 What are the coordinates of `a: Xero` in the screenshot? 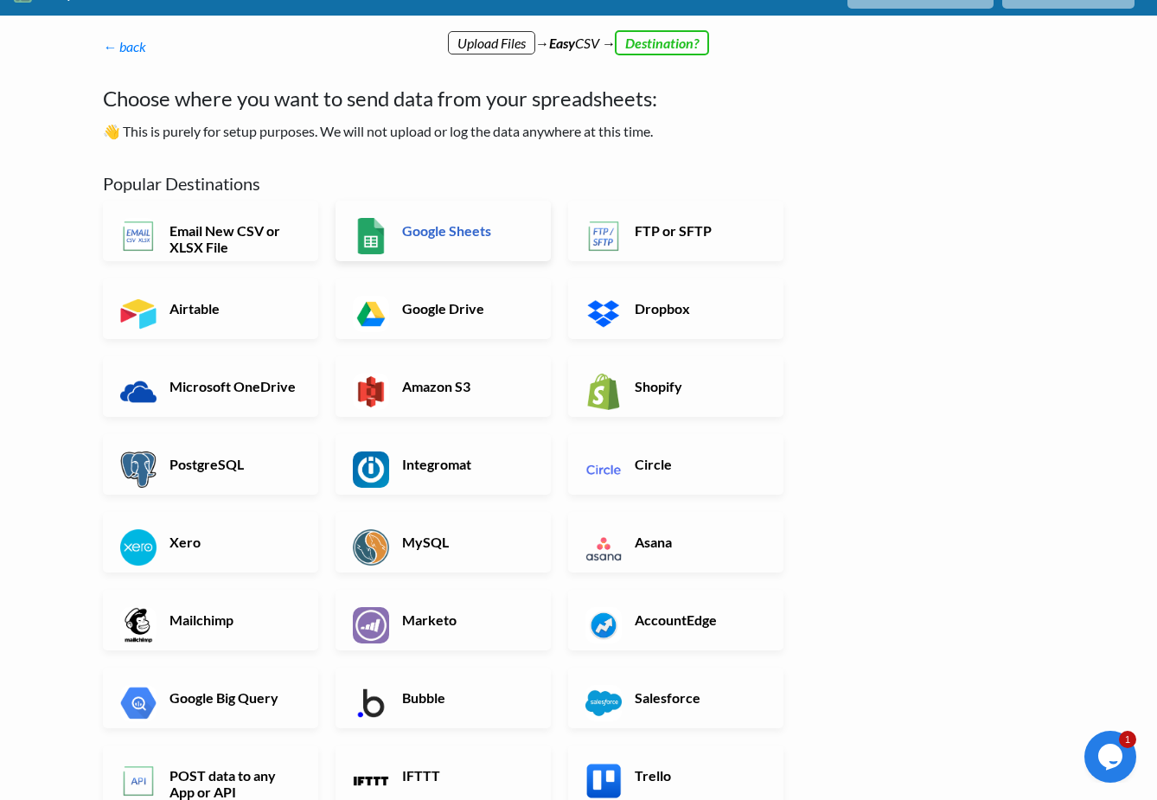 It's located at (210, 542).